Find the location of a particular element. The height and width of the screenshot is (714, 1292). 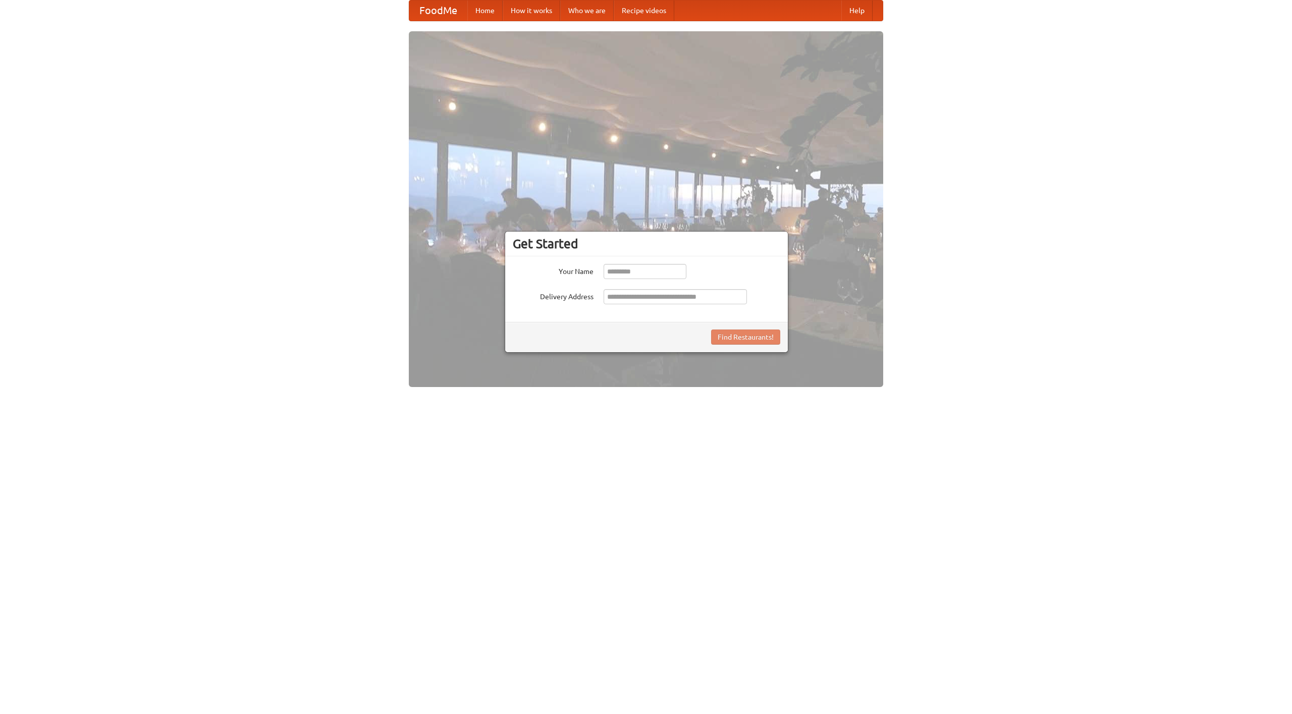

a: Home is located at coordinates (485, 11).